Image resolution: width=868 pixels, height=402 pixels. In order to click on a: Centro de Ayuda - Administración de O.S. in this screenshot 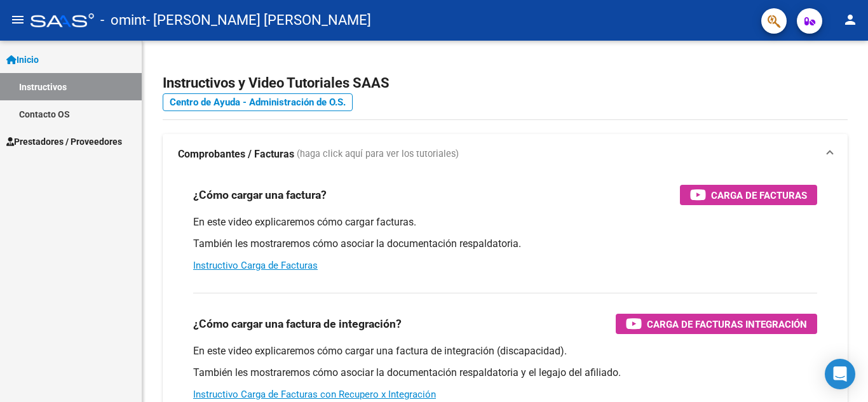, I will do `click(257, 102)`.